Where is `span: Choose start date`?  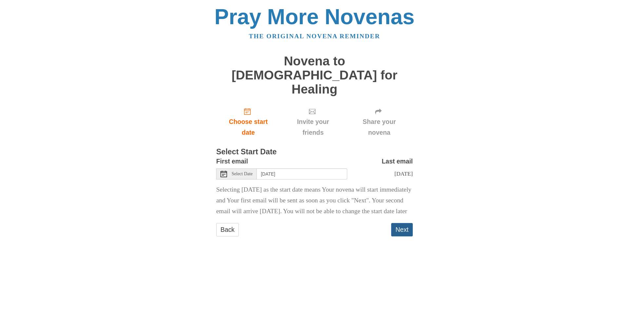 span: Choose start date is located at coordinates (248, 127).